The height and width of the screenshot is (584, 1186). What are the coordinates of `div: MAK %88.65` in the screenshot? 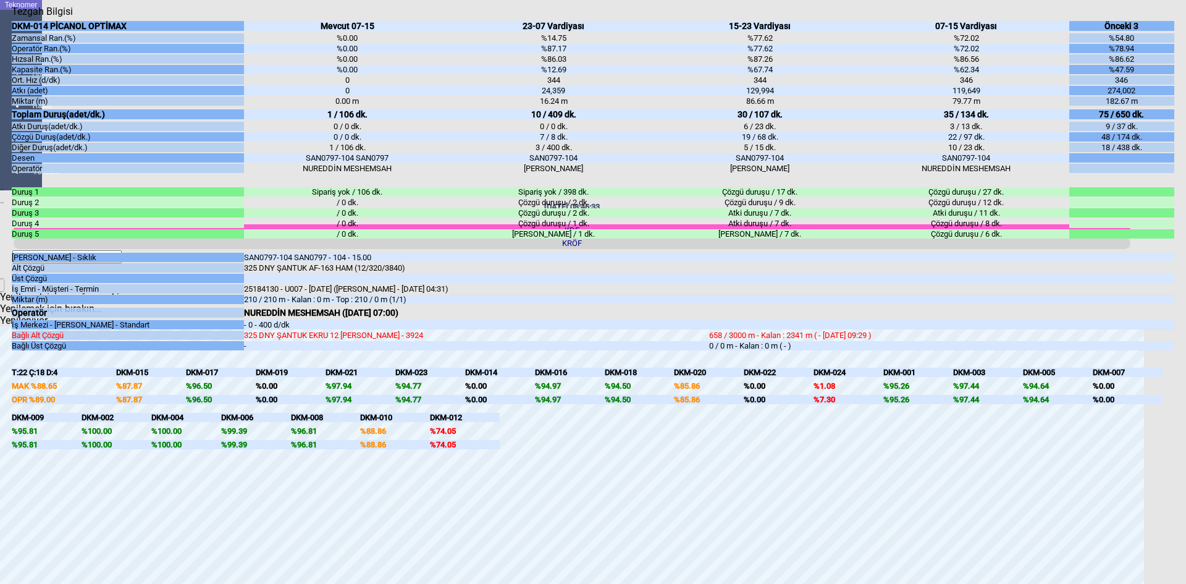 It's located at (64, 385).